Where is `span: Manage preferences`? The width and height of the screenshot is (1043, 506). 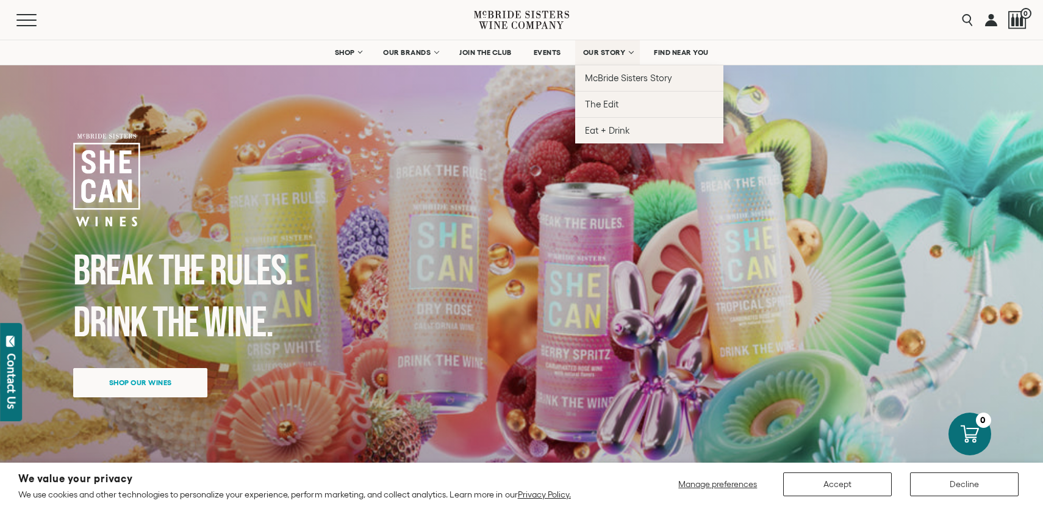 span: Manage preferences is located at coordinates (717, 484).